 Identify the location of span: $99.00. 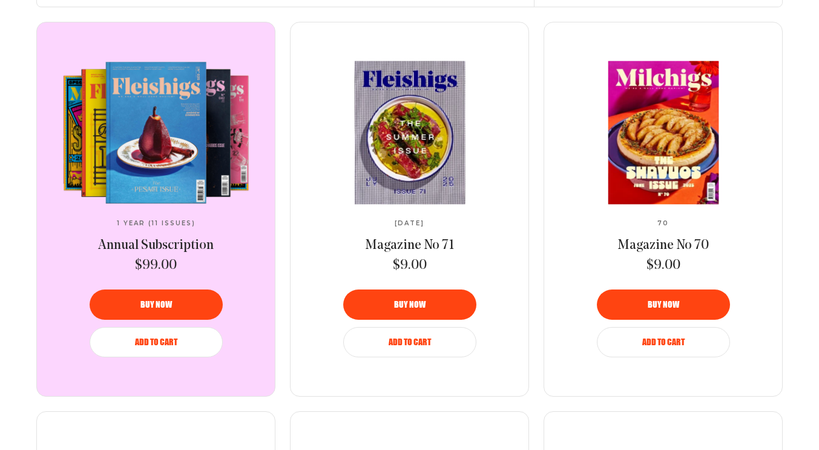
(155, 266).